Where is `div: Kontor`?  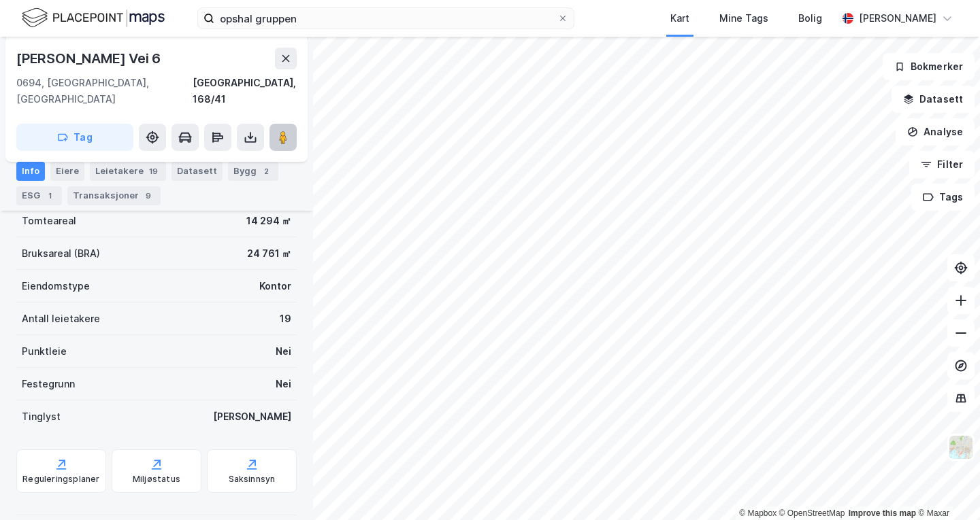
div: Kontor is located at coordinates (275, 286).